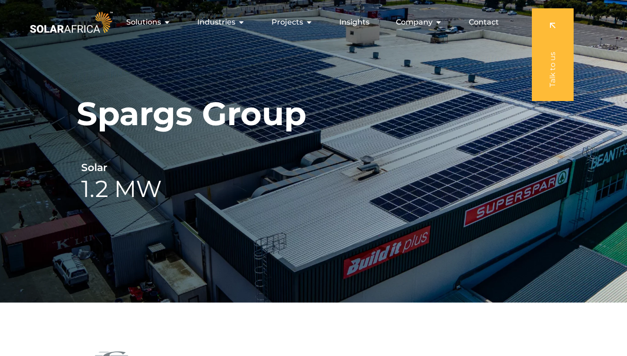  What do you see at coordinates (191, 114) in the screenshot?
I see `h1: Spargs Group` at bounding box center [191, 114].